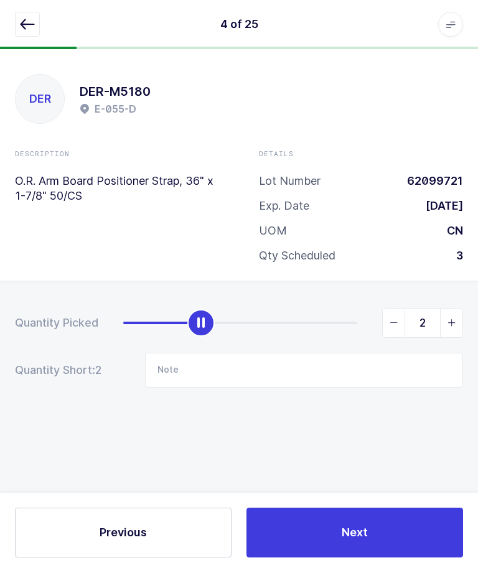 This screenshot has width=478, height=573. What do you see at coordinates (57, 323) in the screenshot?
I see `div: Quantity Picked` at bounding box center [57, 323].